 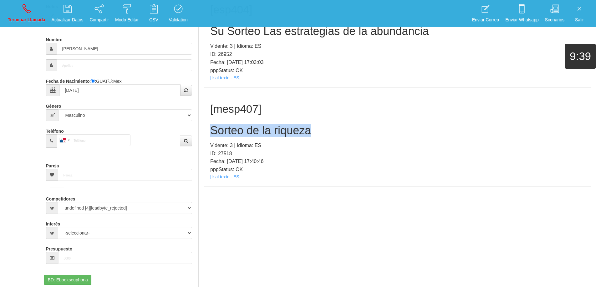 What do you see at coordinates (153, 20) in the screenshot?
I see `p: CSV` at bounding box center [153, 20].